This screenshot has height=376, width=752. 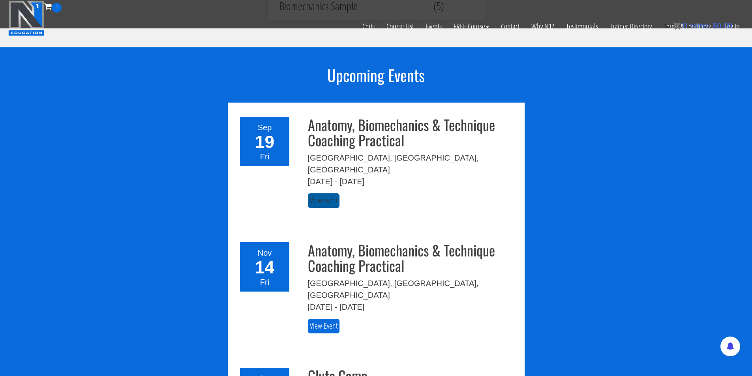 What do you see at coordinates (26, 18) in the screenshot?
I see `img: n1-education` at bounding box center [26, 18].